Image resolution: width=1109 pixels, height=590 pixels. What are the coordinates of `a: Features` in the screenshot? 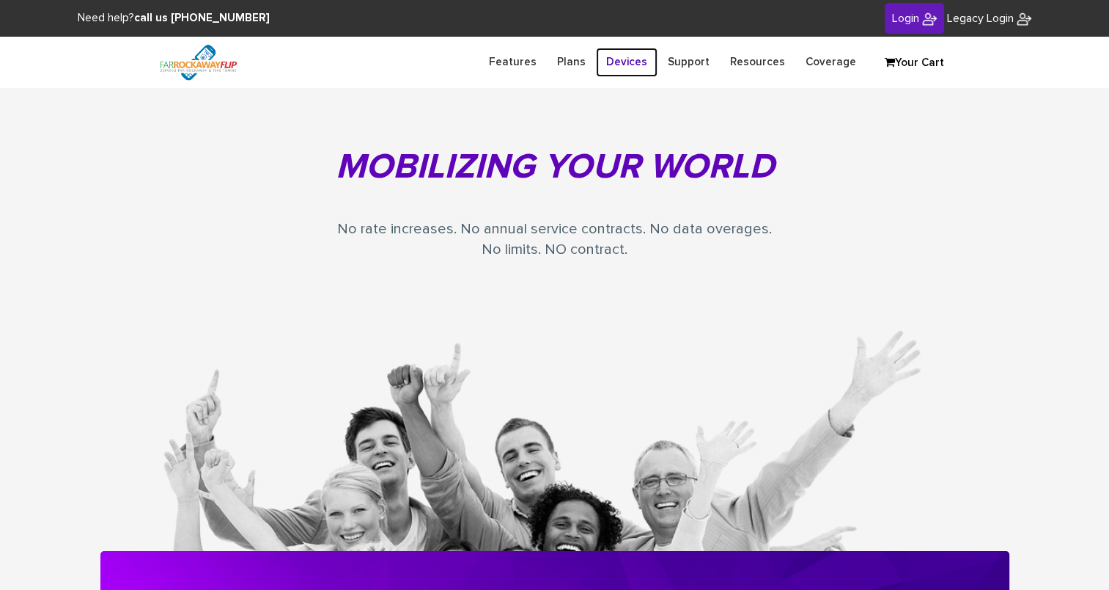 It's located at (513, 62).